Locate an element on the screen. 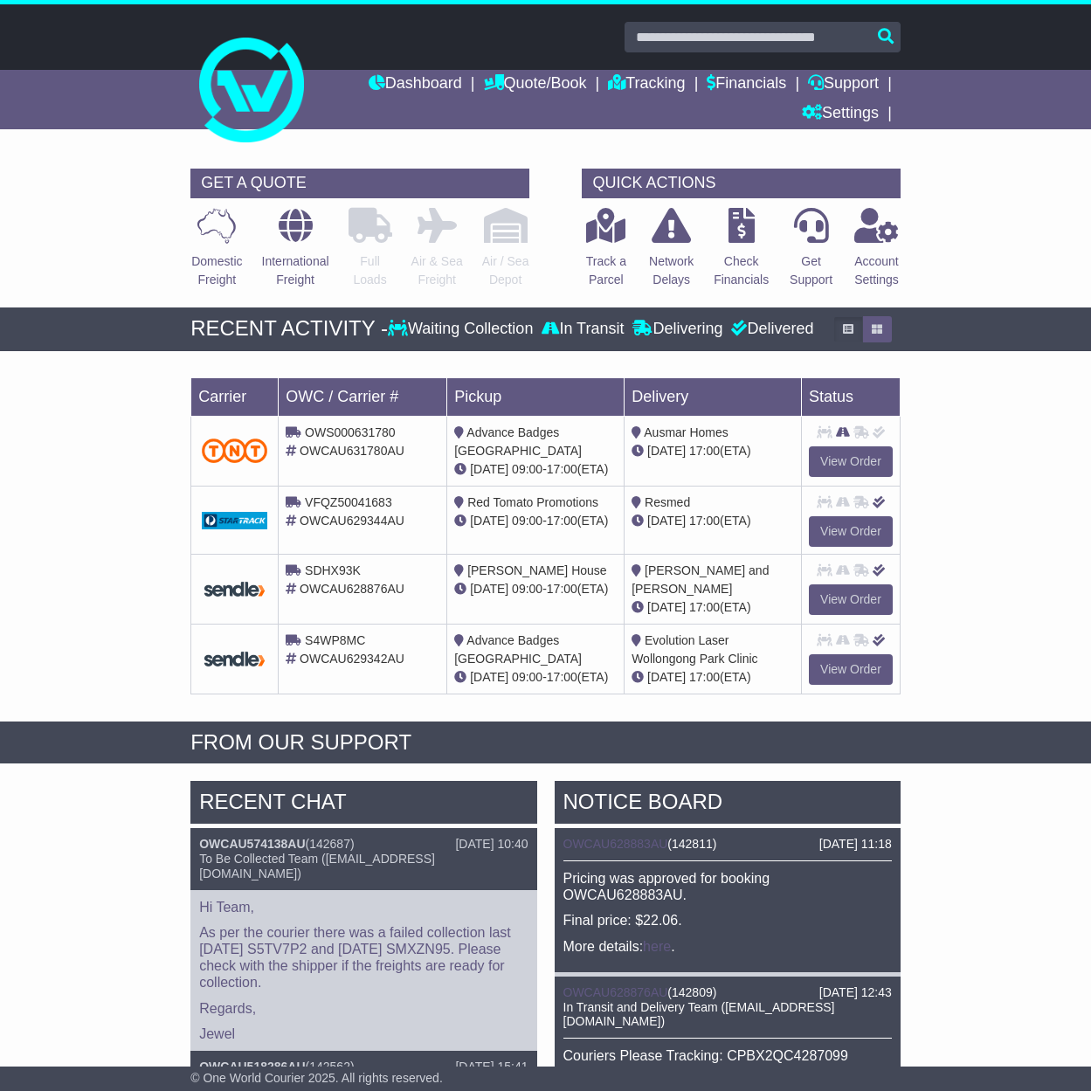  span: 142811 is located at coordinates (692, 844).